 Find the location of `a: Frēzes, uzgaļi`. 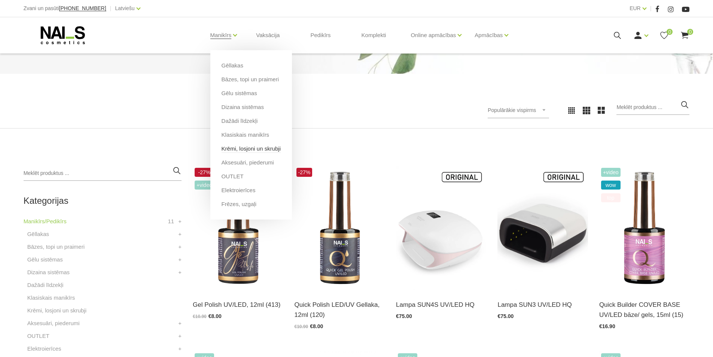

a: Frēzes, uzgaļi is located at coordinates (239, 204).